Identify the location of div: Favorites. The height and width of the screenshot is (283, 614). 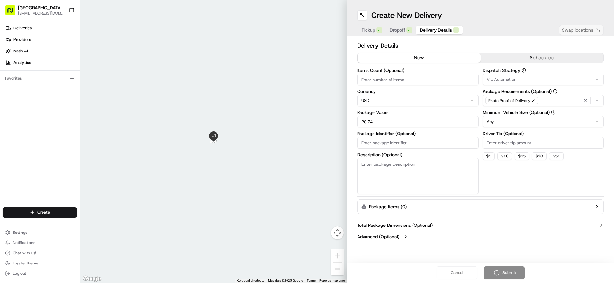
(40, 78).